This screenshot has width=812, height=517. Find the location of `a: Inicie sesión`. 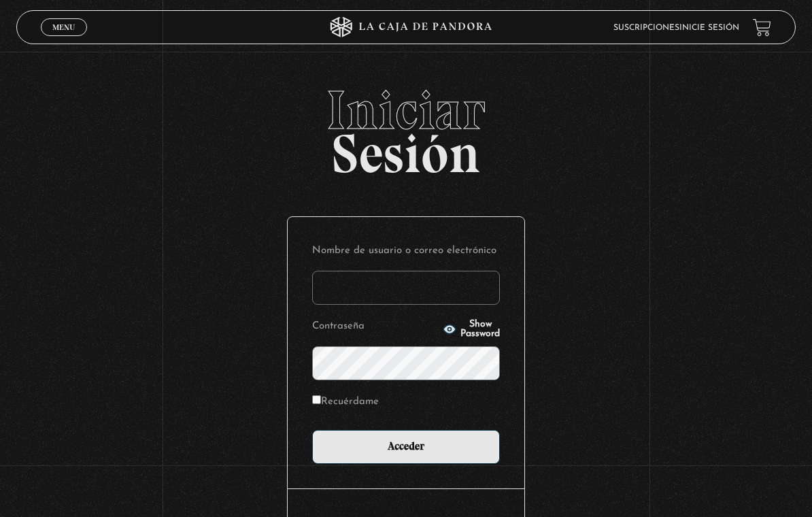

a: Inicie sesión is located at coordinates (709, 28).